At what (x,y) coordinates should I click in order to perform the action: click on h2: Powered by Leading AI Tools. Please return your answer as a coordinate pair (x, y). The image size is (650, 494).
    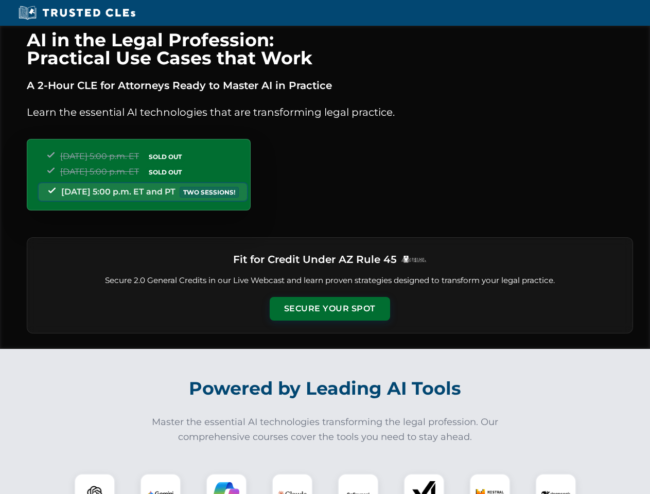
    Looking at the image, I should click on (325, 389).